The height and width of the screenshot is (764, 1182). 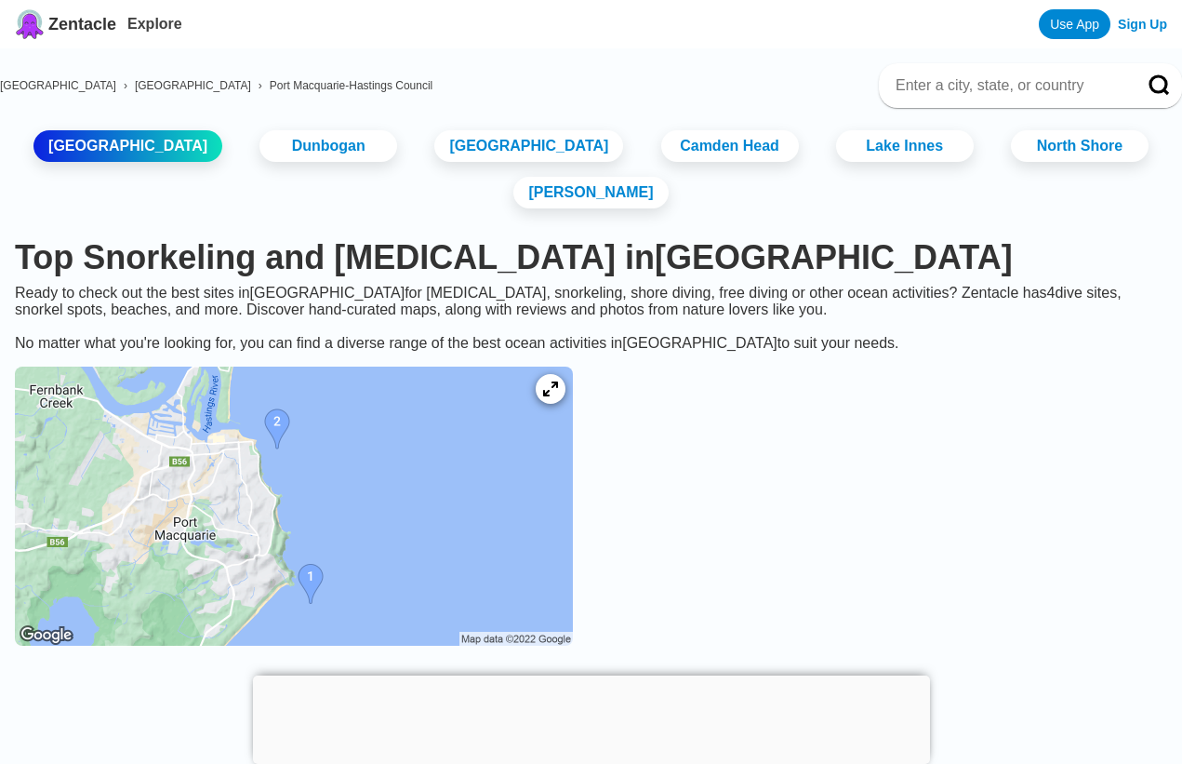 I want to click on a: Use App, so click(x=1074, y=24).